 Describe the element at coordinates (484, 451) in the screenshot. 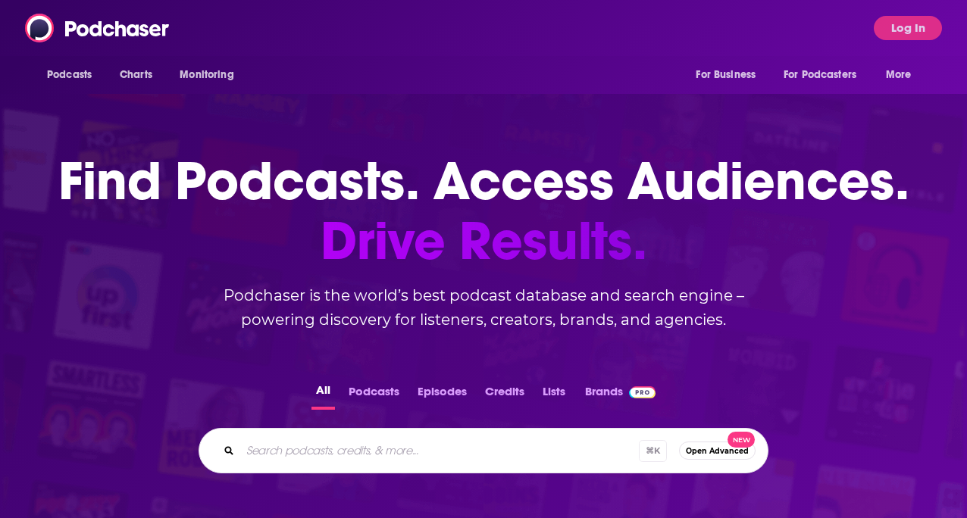

I see `div: Search podcasts, credits, & more...` at that location.